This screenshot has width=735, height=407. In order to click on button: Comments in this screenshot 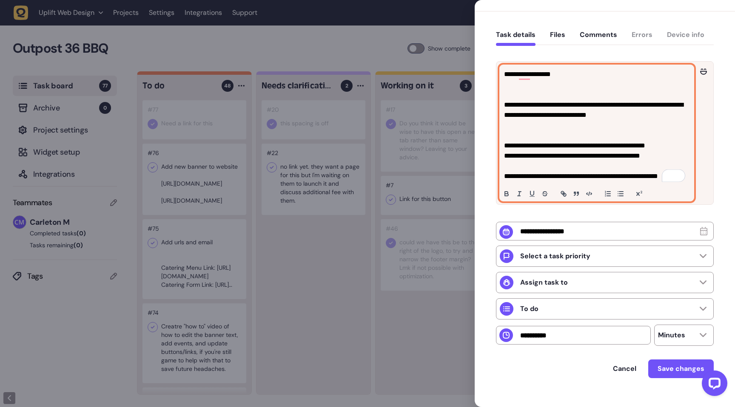, I will do `click(598, 38)`.